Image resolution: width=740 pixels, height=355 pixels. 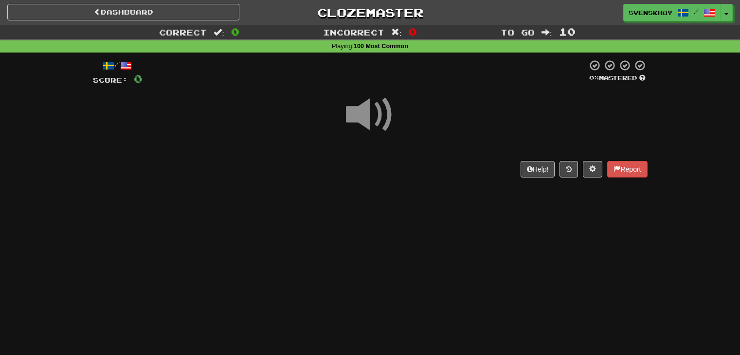 What do you see at coordinates (569, 169) in the screenshot?
I see `button: Round history (alt+y)` at bounding box center [569, 169].